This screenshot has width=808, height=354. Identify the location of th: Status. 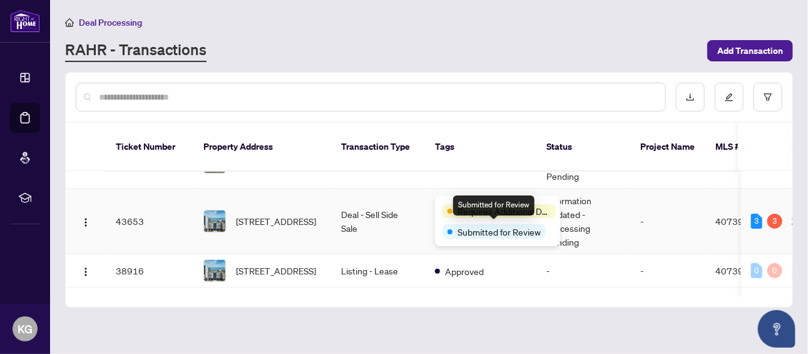
(583, 147).